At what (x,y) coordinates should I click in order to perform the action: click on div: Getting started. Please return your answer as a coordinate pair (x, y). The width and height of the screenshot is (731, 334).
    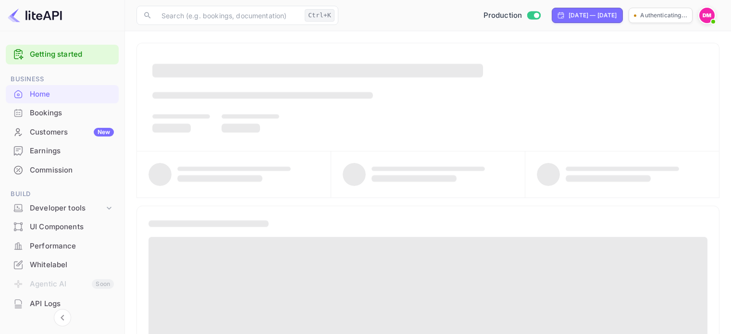
    Looking at the image, I should click on (62, 54).